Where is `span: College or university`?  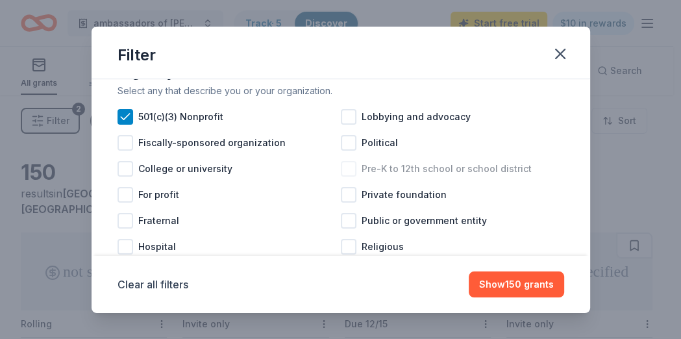 span: College or university is located at coordinates (185, 169).